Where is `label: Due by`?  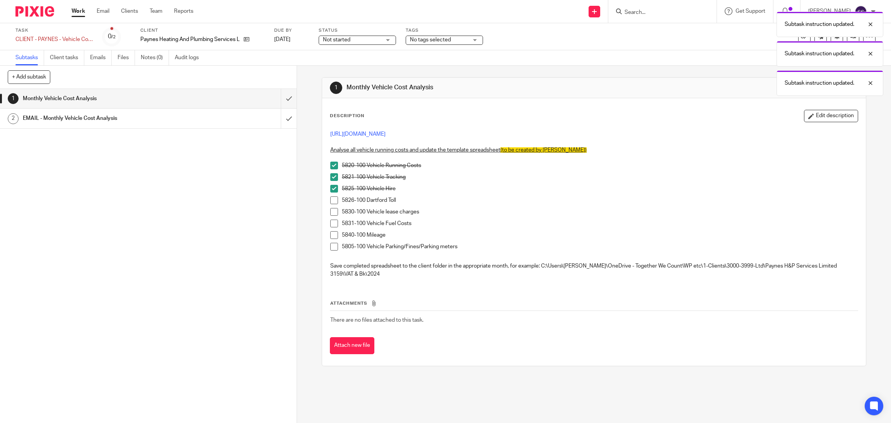
label: Due by is located at coordinates (291, 31).